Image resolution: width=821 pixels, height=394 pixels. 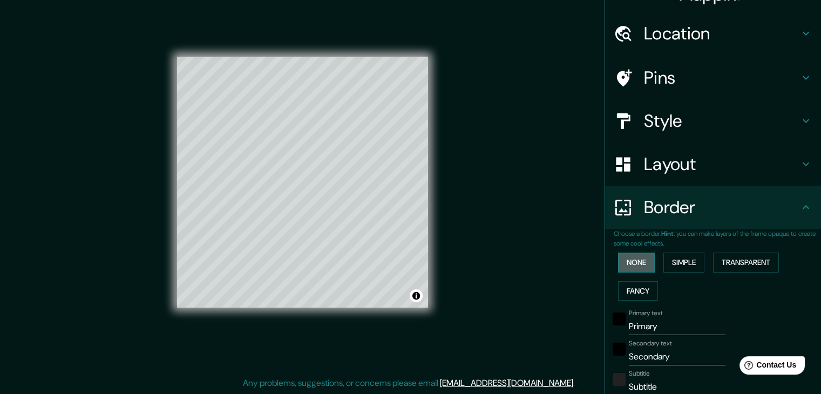 I want to click on b: Hint, so click(x=667, y=234).